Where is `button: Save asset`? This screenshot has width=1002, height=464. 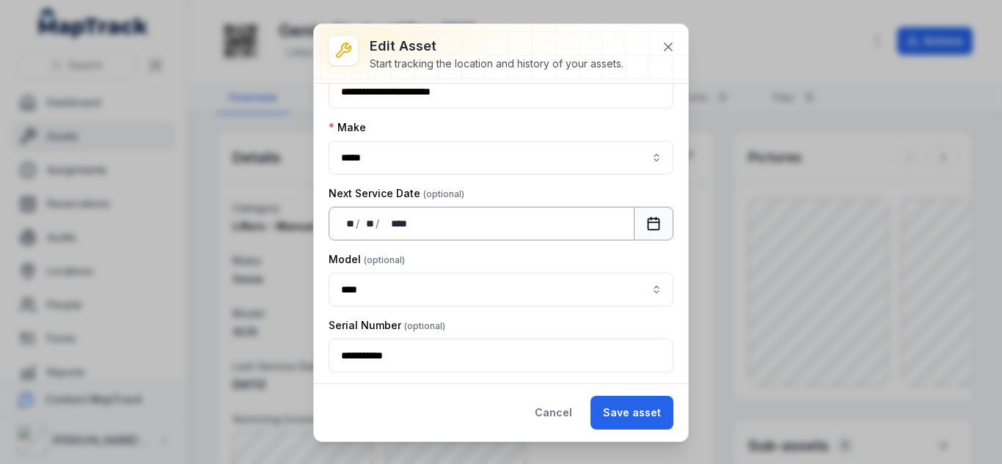
button: Save asset is located at coordinates (631, 413).